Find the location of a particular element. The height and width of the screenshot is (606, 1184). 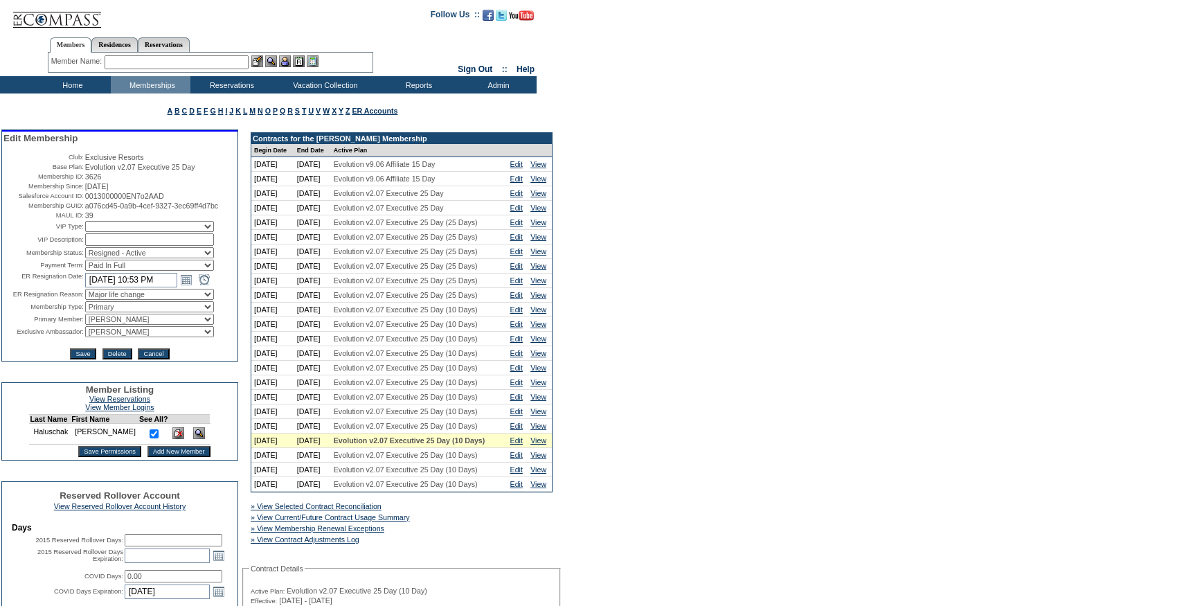

td: Membership Status: is located at coordinates (44, 253).